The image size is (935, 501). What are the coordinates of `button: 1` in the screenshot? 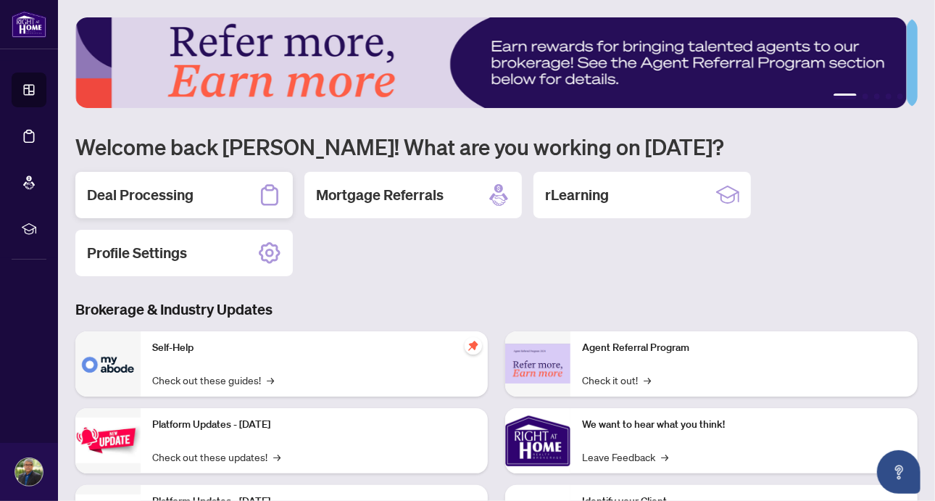 It's located at (845, 96).